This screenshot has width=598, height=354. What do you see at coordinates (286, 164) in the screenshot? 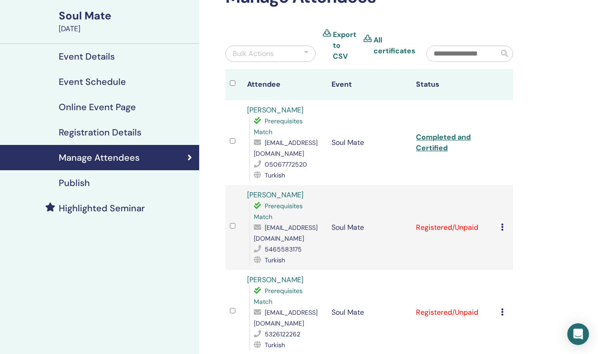
I see `span: 05067772520` at bounding box center [286, 164].